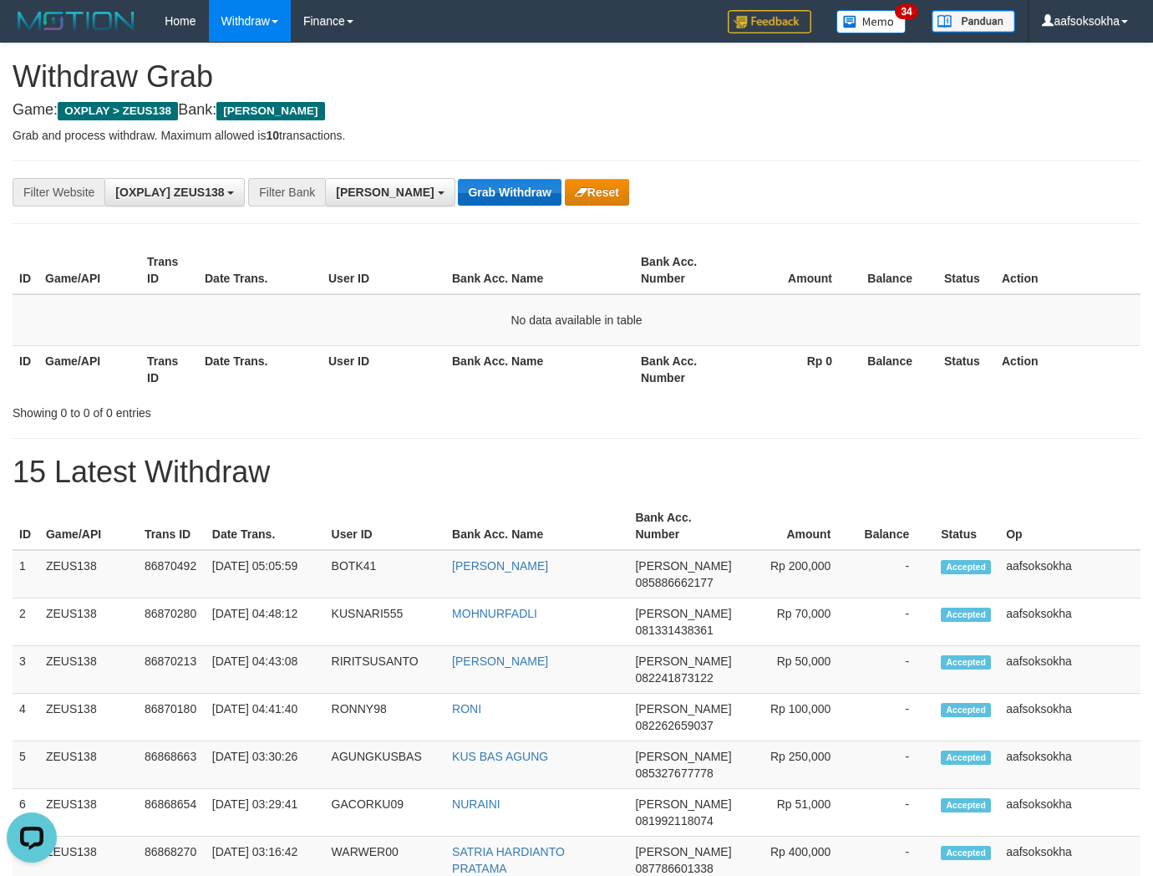 This screenshot has width=1153, height=876. Describe the element at coordinates (1070, 526) in the screenshot. I see `th: Op` at that location.